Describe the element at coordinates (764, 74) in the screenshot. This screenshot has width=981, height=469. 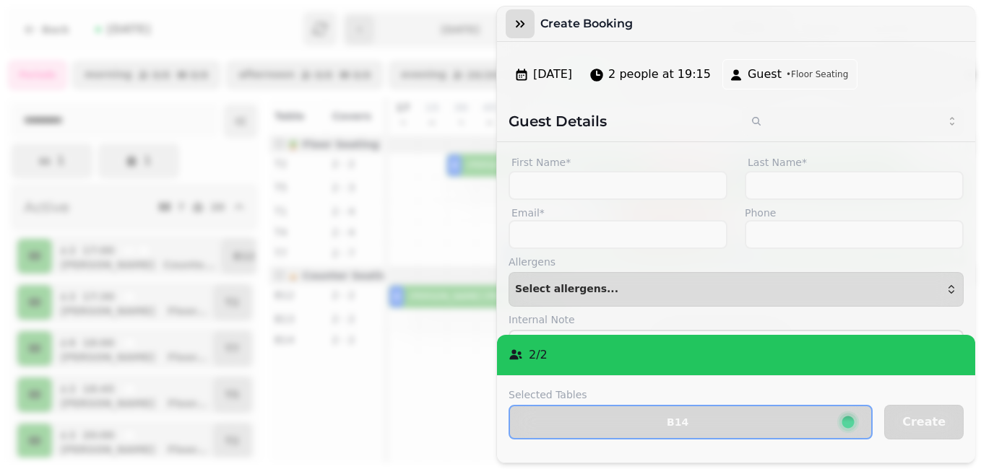
I see `span: Guest` at that location.